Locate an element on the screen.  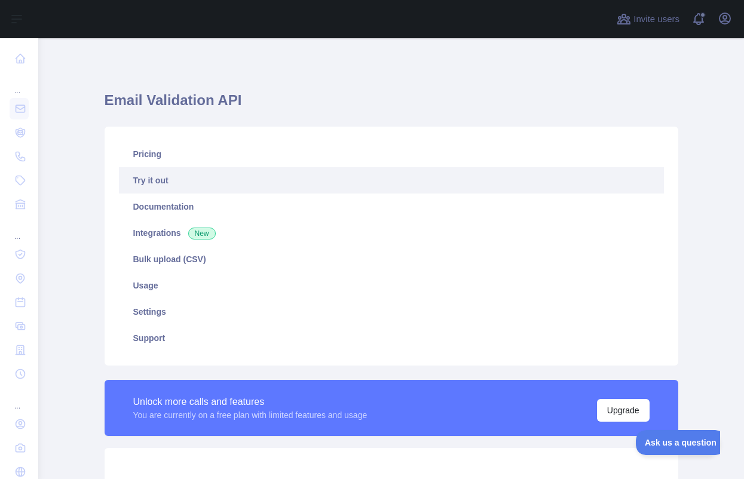
a: Usage is located at coordinates (392, 286).